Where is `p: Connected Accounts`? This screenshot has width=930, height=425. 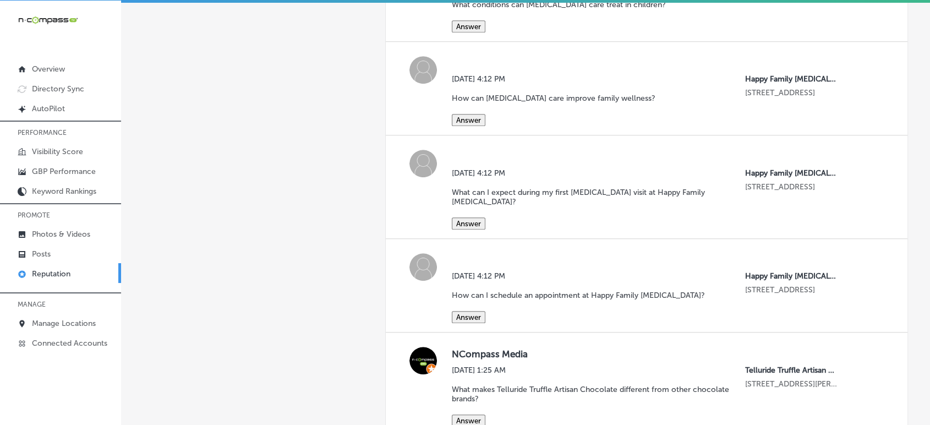
p: Connected Accounts is located at coordinates (69, 343).